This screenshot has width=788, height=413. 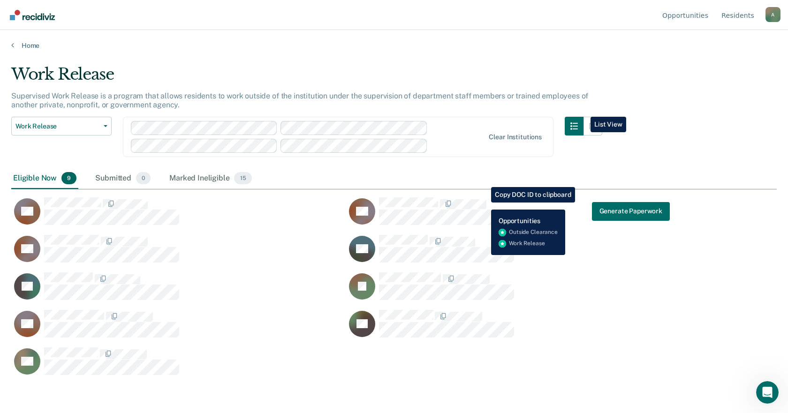 What do you see at coordinates (69, 178) in the screenshot?
I see `span: 9` at bounding box center [69, 178].